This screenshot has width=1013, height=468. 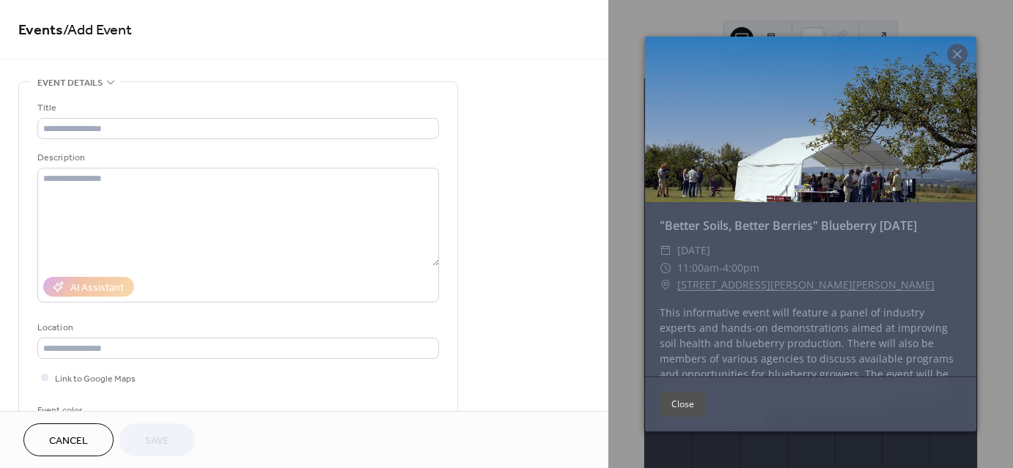 I want to click on span: Cancel, so click(x=68, y=441).